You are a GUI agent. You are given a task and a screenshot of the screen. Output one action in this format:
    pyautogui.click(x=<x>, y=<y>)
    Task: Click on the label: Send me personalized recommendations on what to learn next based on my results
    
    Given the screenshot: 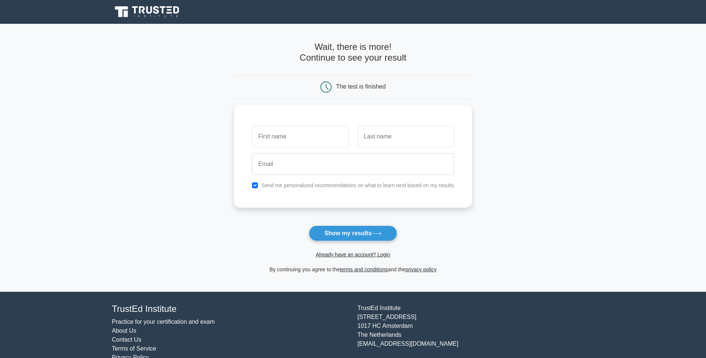 What is the action you would take?
    pyautogui.click(x=357, y=185)
    